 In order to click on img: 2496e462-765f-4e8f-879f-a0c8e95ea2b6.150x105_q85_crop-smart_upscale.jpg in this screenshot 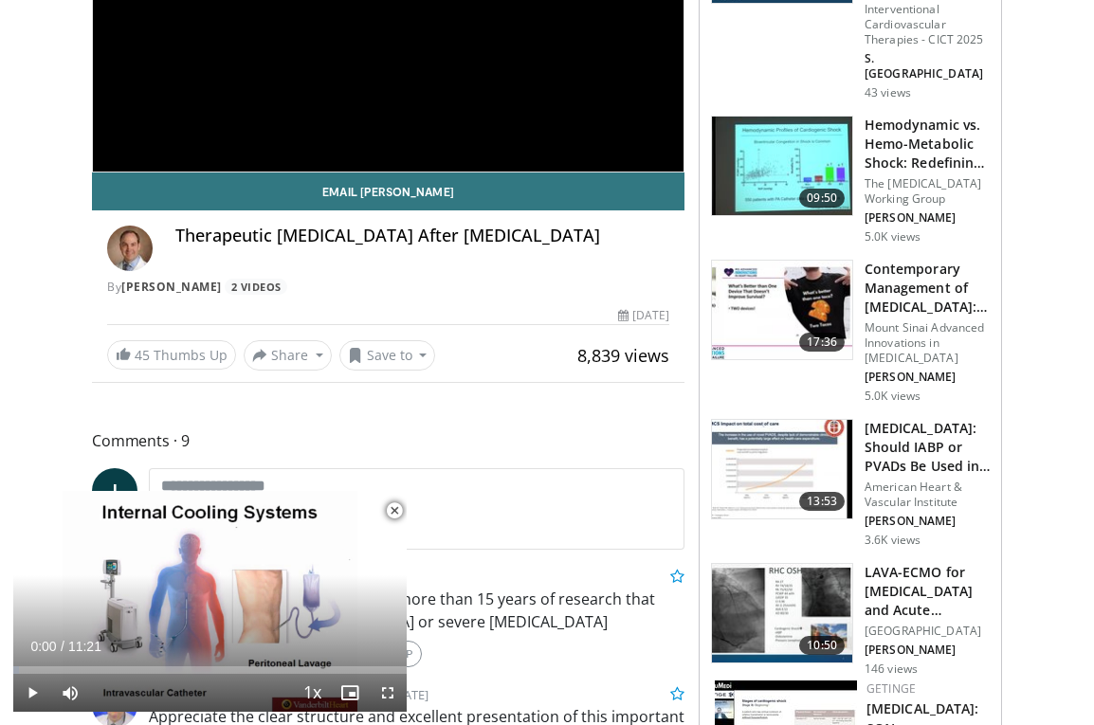, I will do `click(782, 166)`.